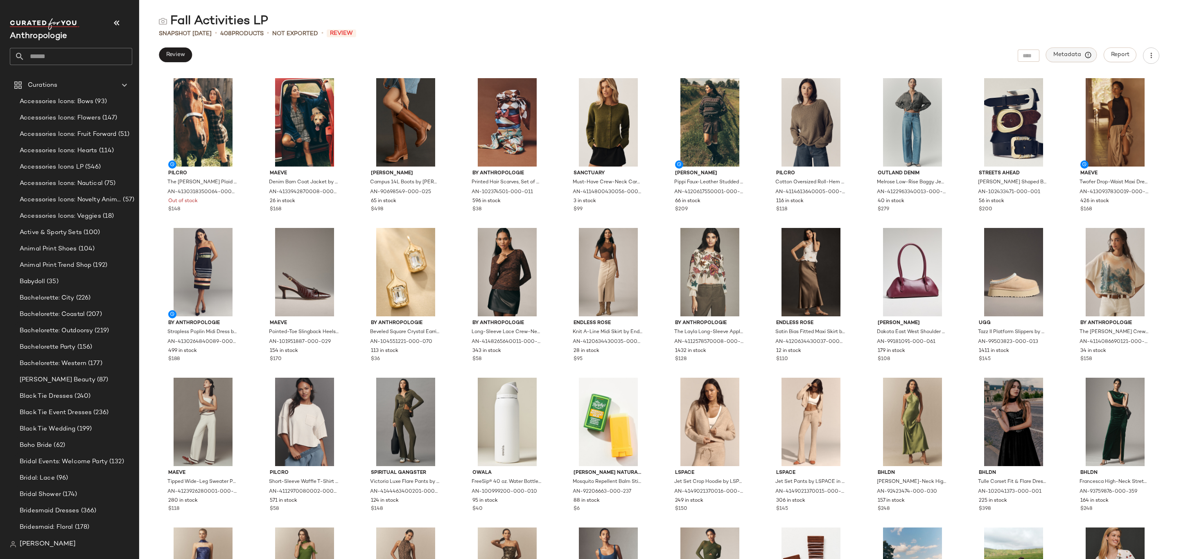 The width and height of the screenshot is (1179, 559). What do you see at coordinates (102, 380) in the screenshot?
I see `span: (87)` at bounding box center [102, 380].